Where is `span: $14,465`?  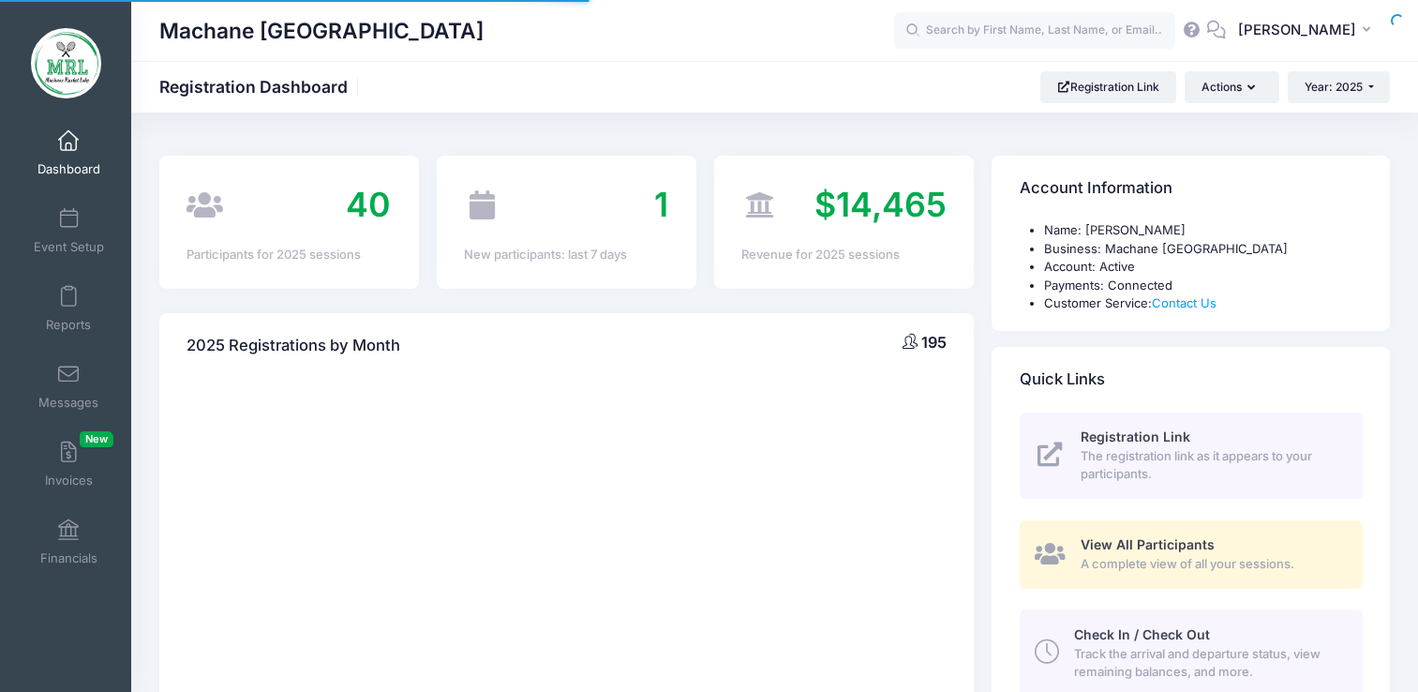
span: $14,465 is located at coordinates (880, 204).